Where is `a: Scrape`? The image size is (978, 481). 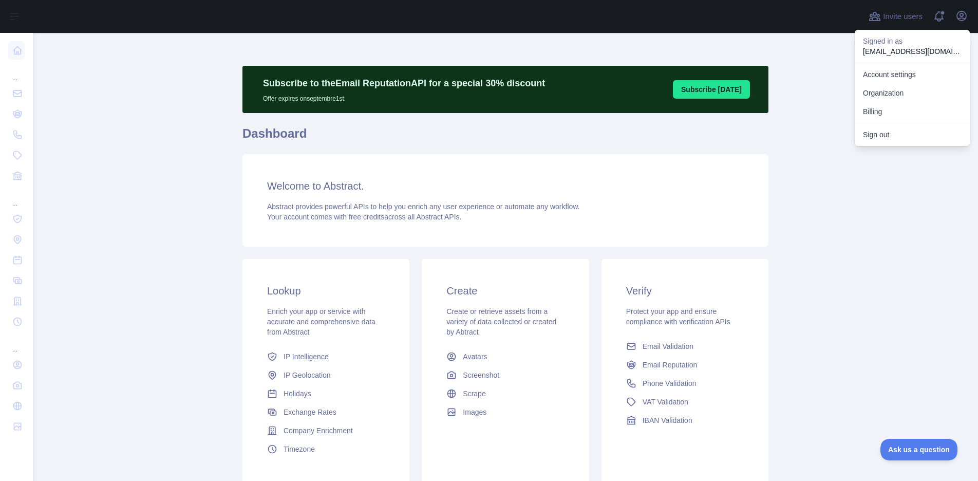
a: Scrape is located at coordinates (505, 394).